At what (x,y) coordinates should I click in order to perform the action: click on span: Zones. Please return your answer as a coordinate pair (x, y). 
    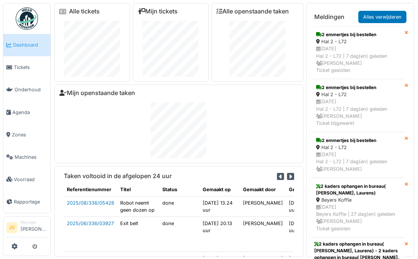
    Looking at the image, I should click on (29, 135).